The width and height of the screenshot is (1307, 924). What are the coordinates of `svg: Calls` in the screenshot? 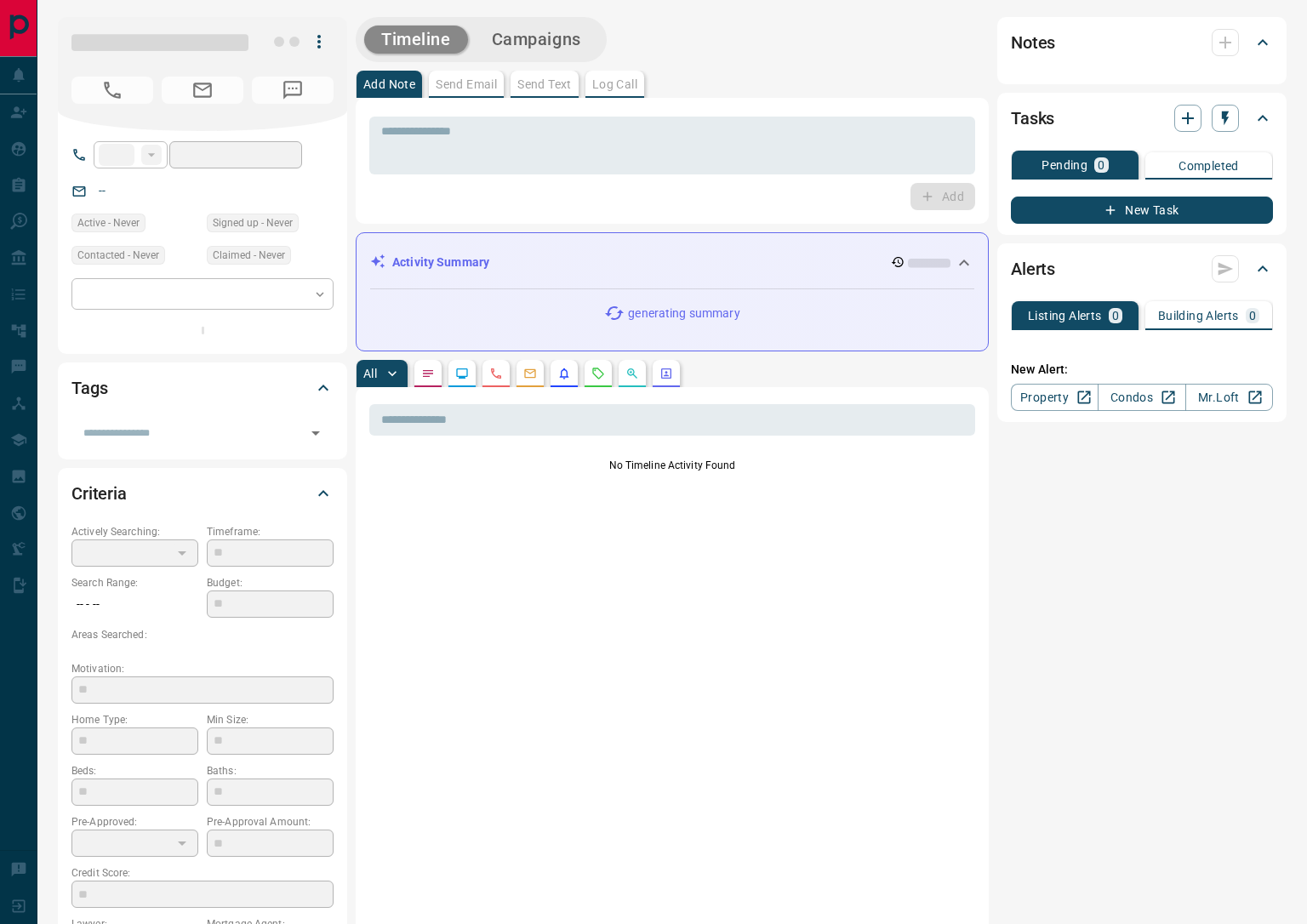 It's located at (496, 373).